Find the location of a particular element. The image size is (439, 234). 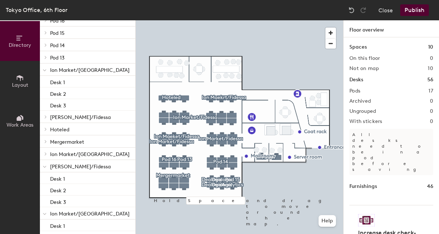

span: Hoteled is located at coordinates (59, 129).